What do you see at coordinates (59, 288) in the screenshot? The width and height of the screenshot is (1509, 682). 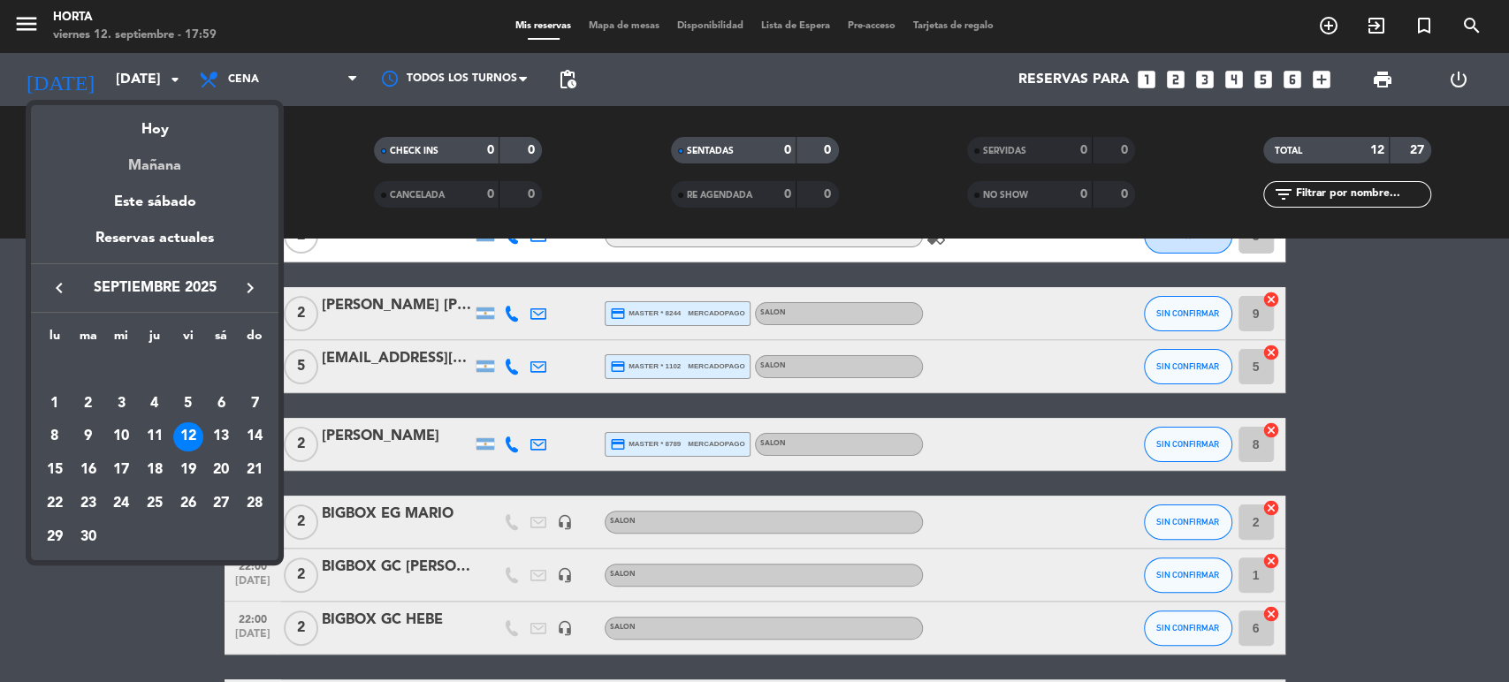 I see `button: keyboard_arrow_left` at bounding box center [59, 288].